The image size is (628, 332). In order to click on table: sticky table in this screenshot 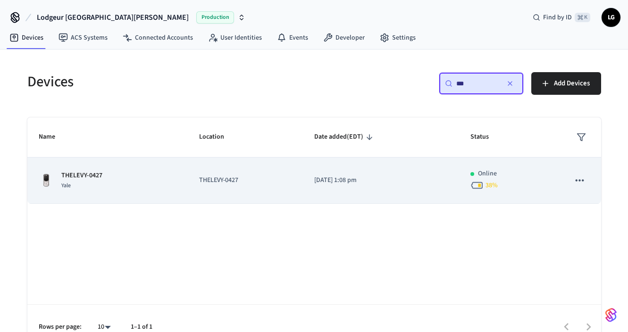, I will do `click(314, 160)`.